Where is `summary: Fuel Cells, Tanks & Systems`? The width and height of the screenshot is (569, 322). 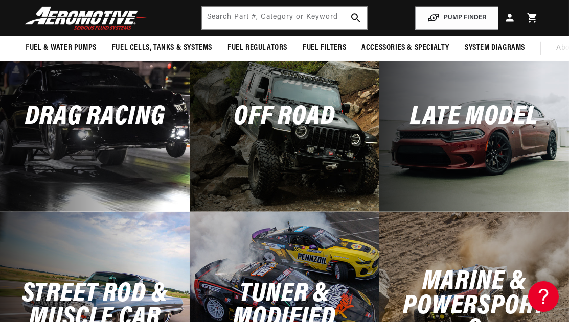
summary: Fuel Cells, Tanks & Systems is located at coordinates (162, 48).